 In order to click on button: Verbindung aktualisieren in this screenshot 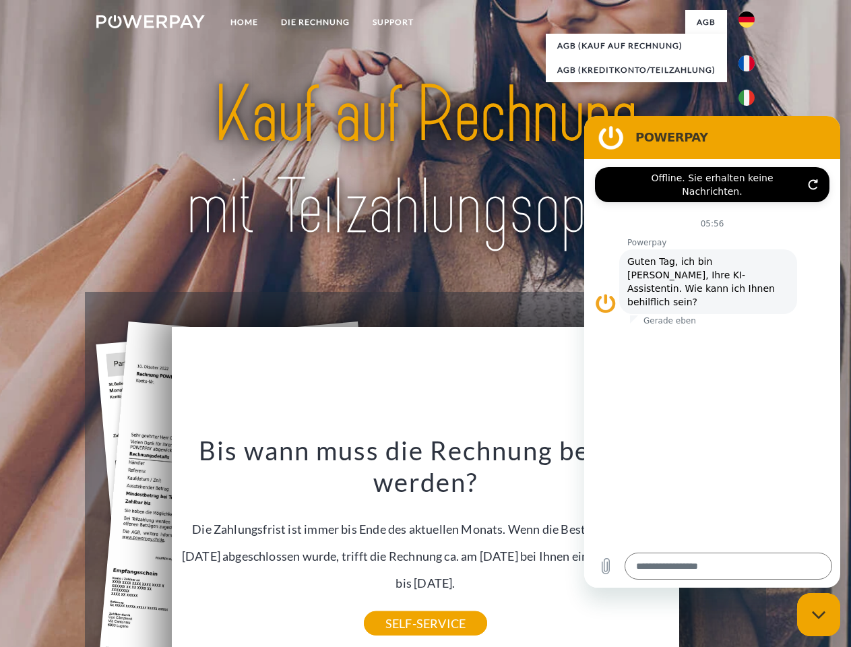, I will do `click(229, 69)`.